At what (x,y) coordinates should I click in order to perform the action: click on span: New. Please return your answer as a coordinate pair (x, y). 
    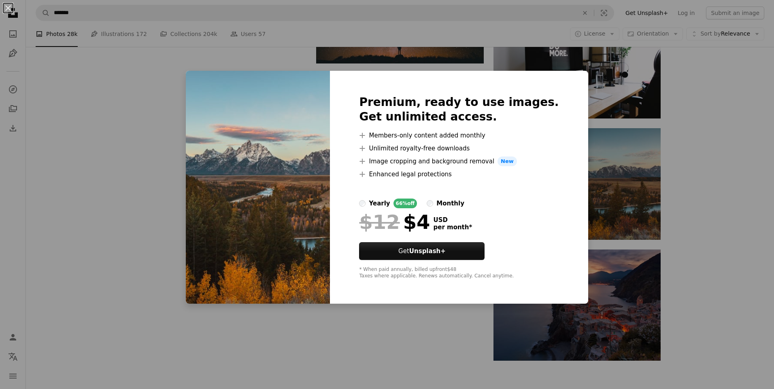
    Looking at the image, I should click on (507, 161).